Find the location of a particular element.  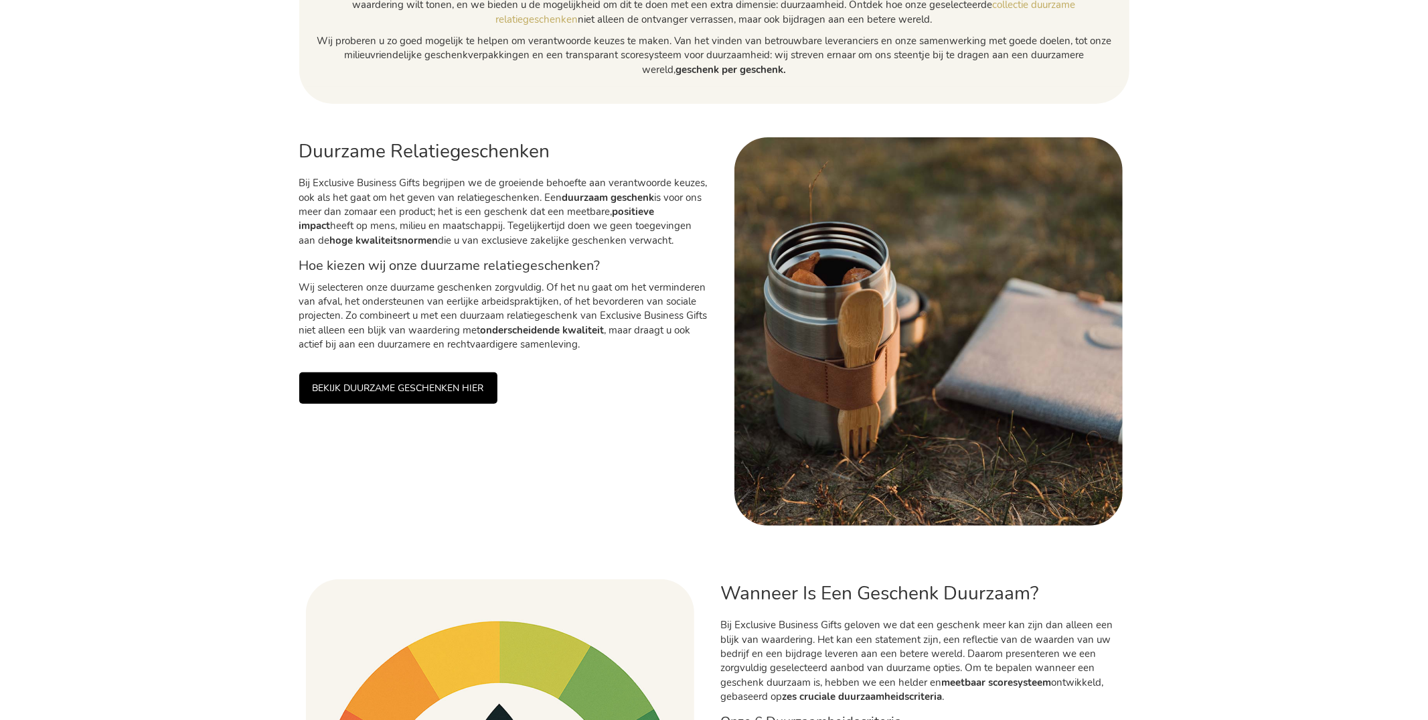

h3: Hoe kiezen wij onze duurzame relatiegeschenken? is located at coordinates (504, 266).